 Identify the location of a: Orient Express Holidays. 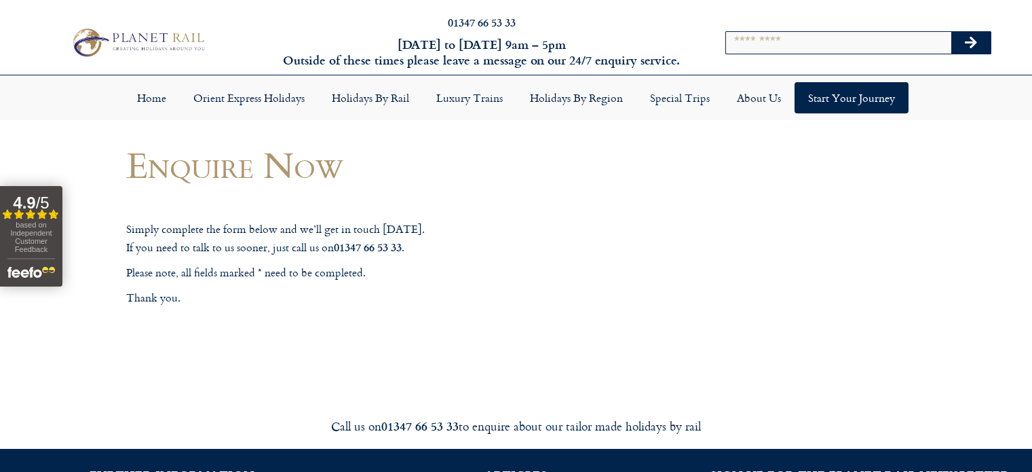
(249, 98).